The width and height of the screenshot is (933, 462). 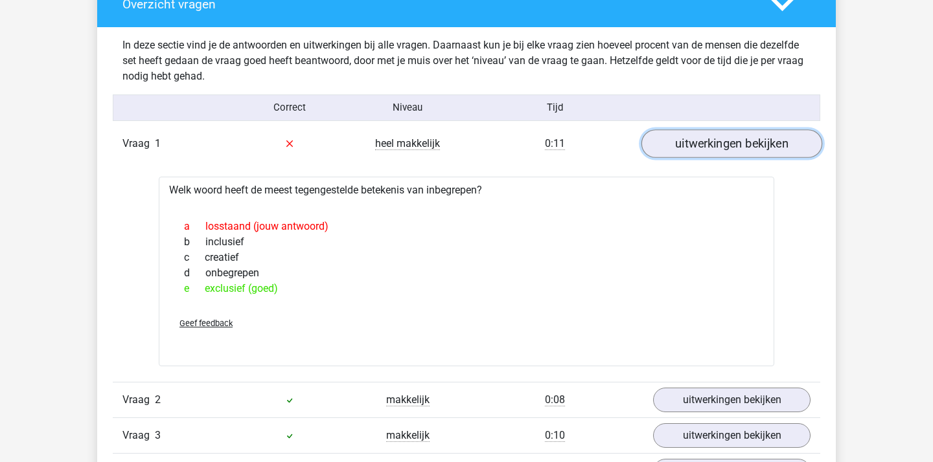 I want to click on div: Correct, so click(x=290, y=108).